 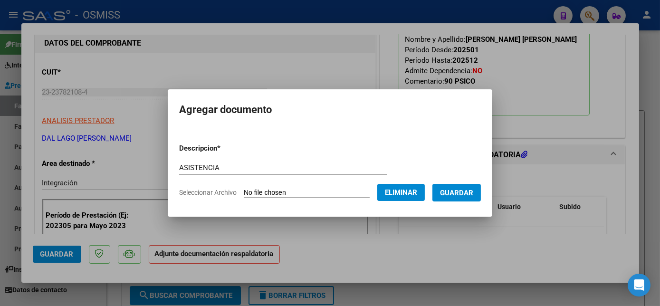 I want to click on span: Eliminar, so click(x=401, y=192).